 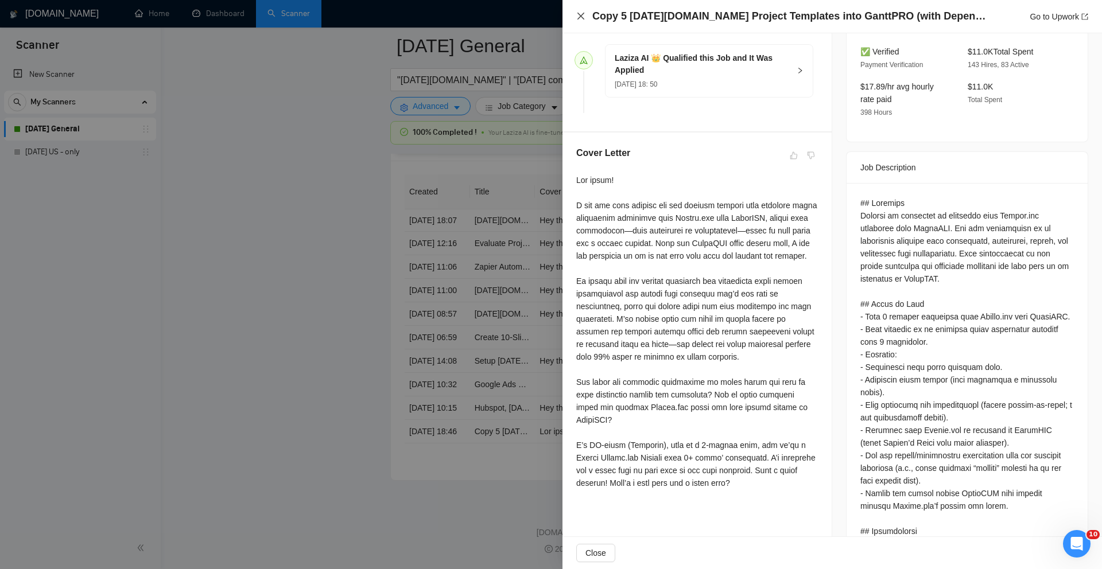 What do you see at coordinates (800, 71) in the screenshot?
I see `span: right` at bounding box center [800, 71].